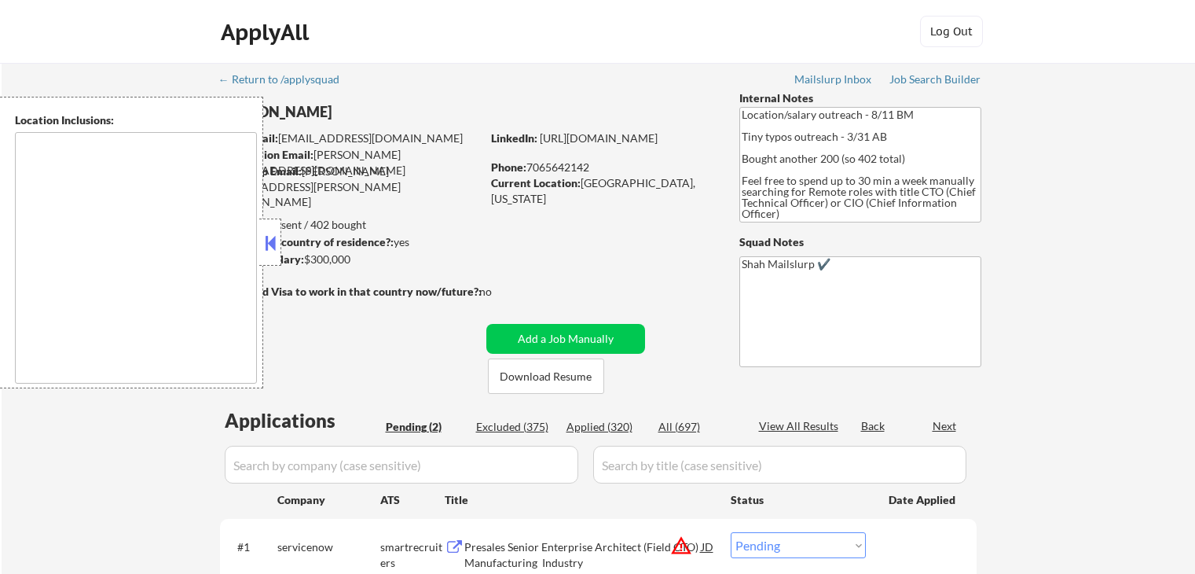 The width and height of the screenshot is (1195, 574). What do you see at coordinates (286, 81) in the screenshot?
I see `a: ← Return to /applysquad` at bounding box center [286, 81].